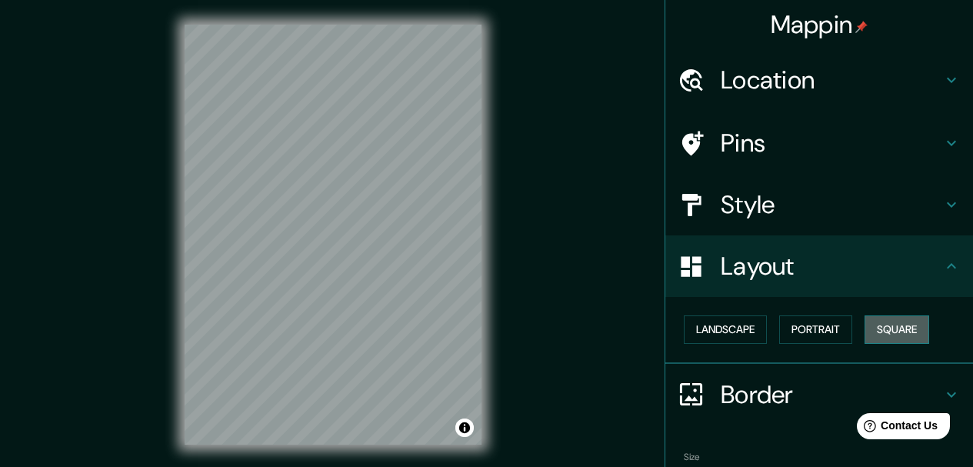 This screenshot has height=467, width=973. Describe the element at coordinates (819, 266) in the screenshot. I see `div: Layout` at that location.